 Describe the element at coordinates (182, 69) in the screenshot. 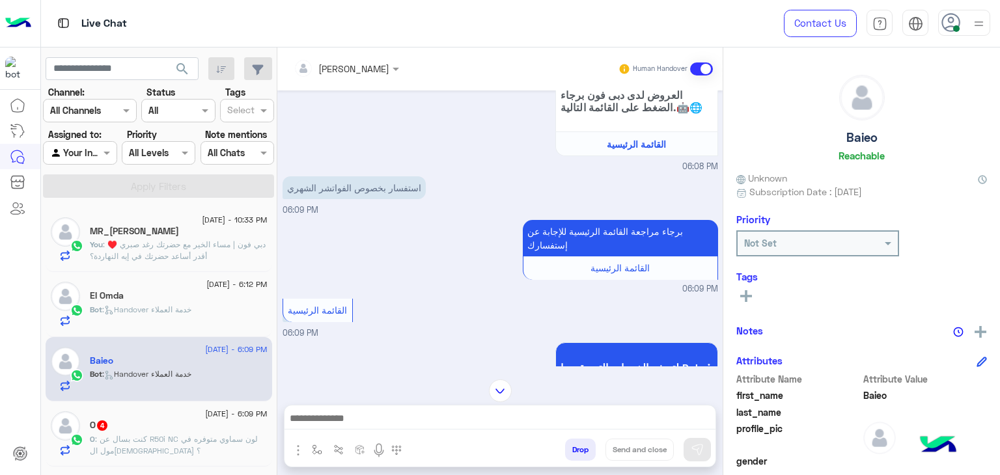

I see `span: search` at that location.